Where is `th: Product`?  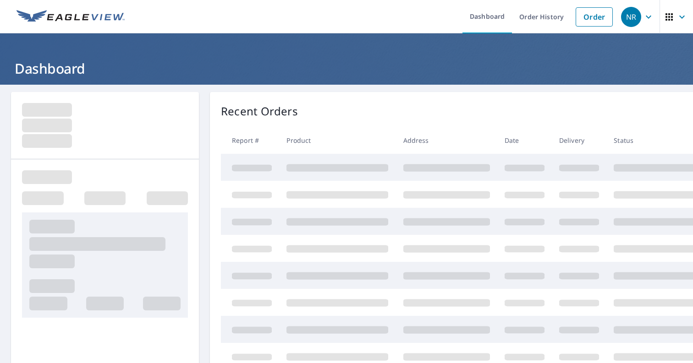 th: Product is located at coordinates (337, 140).